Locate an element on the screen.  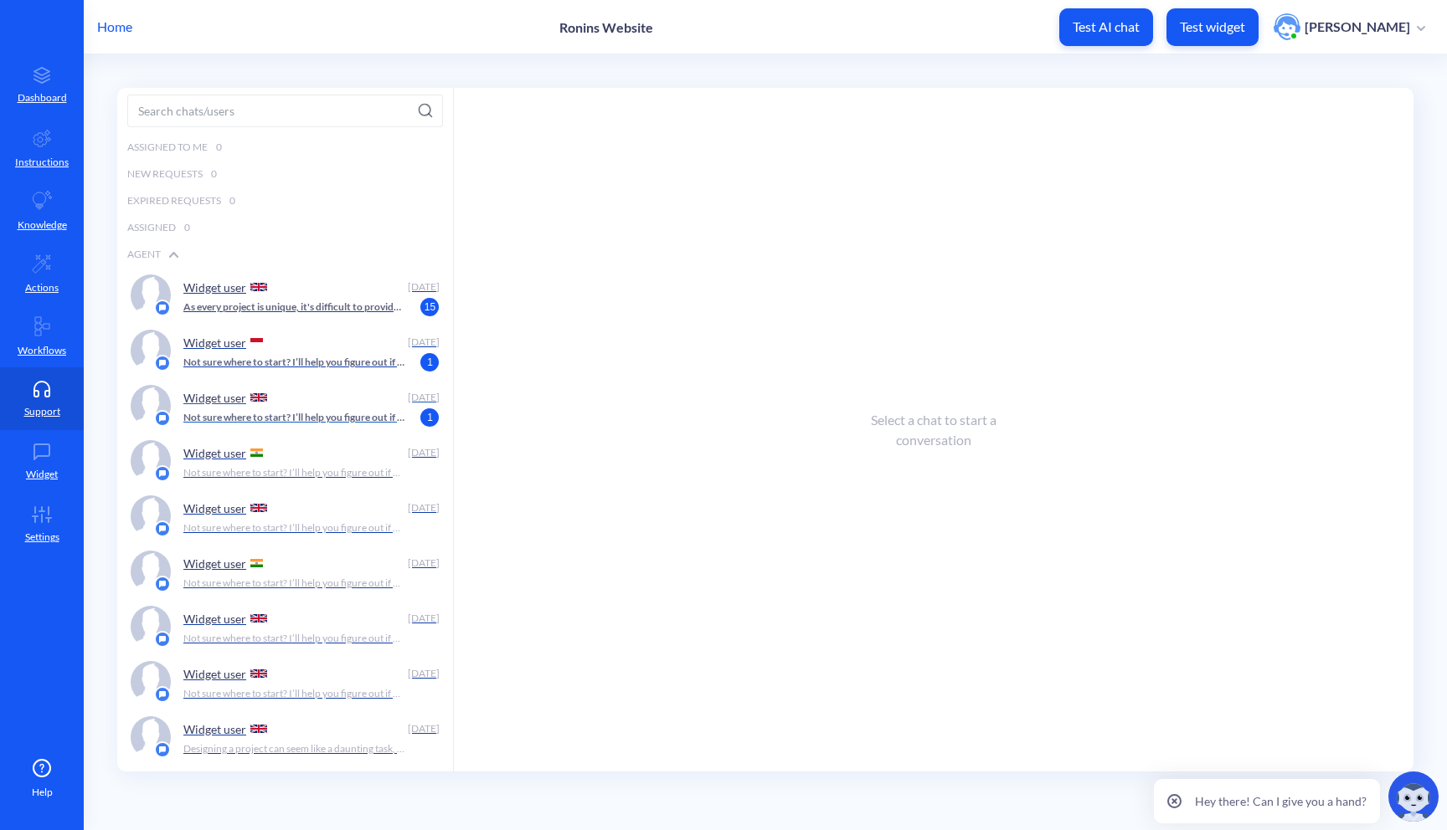
p: Home is located at coordinates (115, 27).